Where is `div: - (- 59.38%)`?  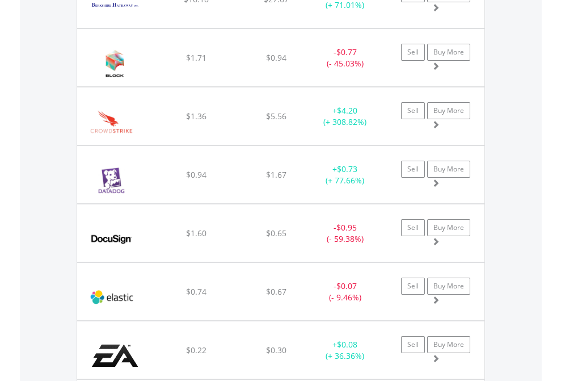
div: - (- 59.38%) is located at coordinates (345, 233).